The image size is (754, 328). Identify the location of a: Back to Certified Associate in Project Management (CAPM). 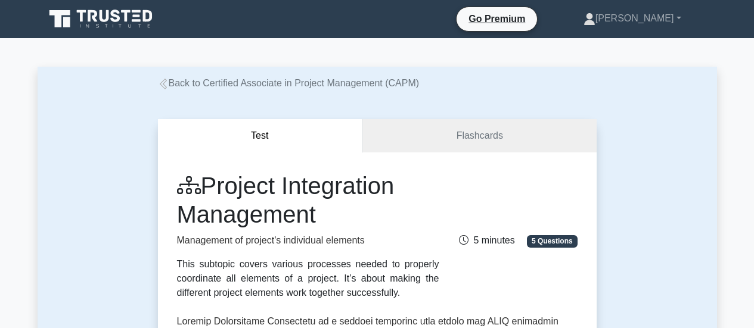
(288, 83).